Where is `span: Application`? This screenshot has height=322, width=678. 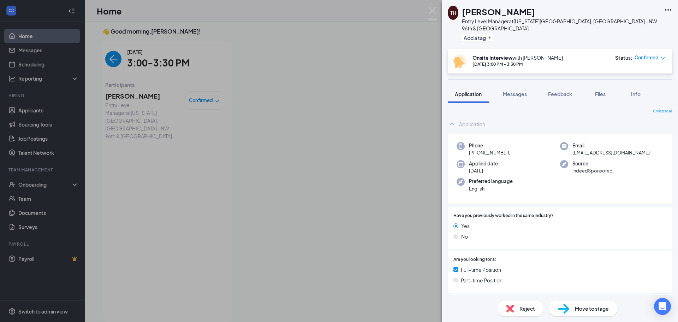 span: Application is located at coordinates (468, 94).